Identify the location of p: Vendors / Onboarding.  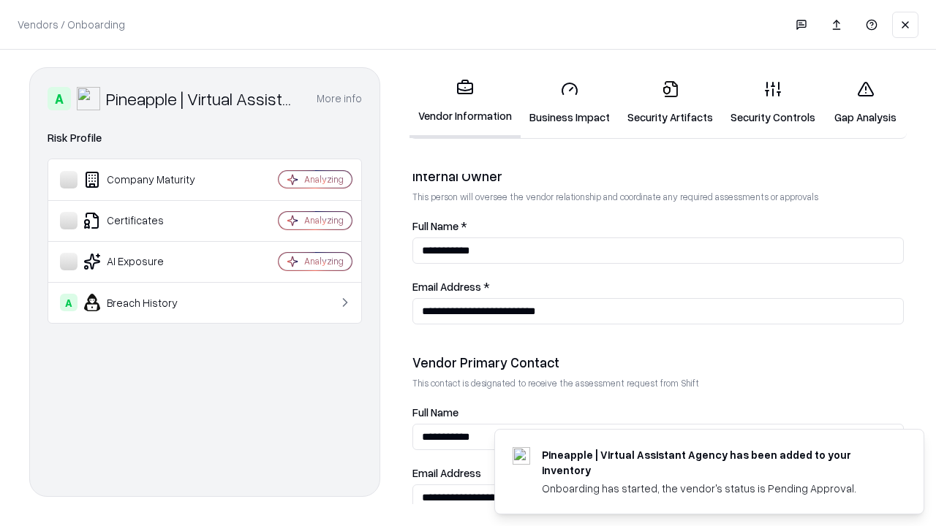
(71, 24).